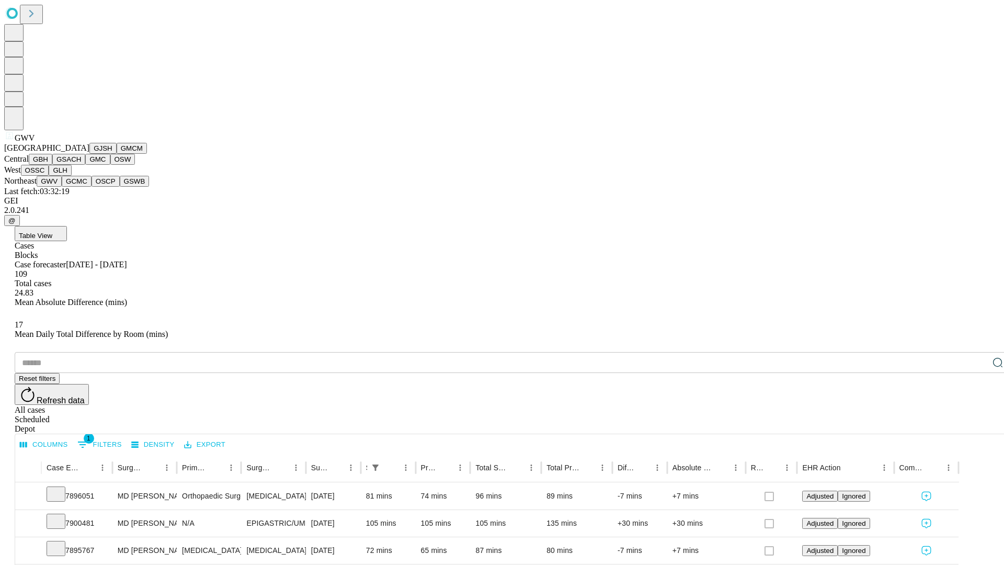 The image size is (1004, 565). What do you see at coordinates (320, 468) in the screenshot?
I see `div: Surgery Date` at bounding box center [320, 468].